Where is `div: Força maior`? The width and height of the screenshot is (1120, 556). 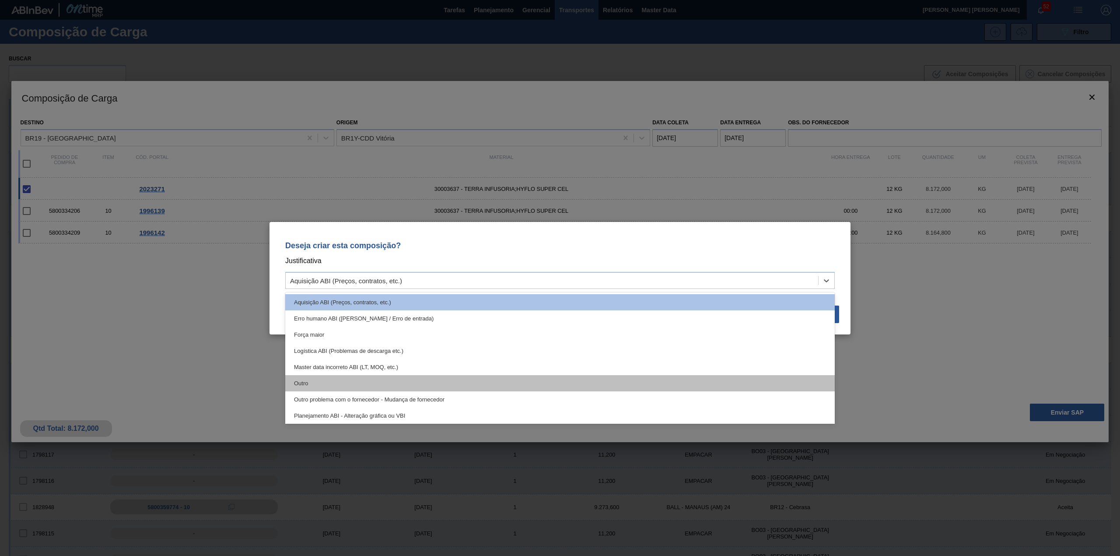
div: Força maior is located at coordinates (560, 334).